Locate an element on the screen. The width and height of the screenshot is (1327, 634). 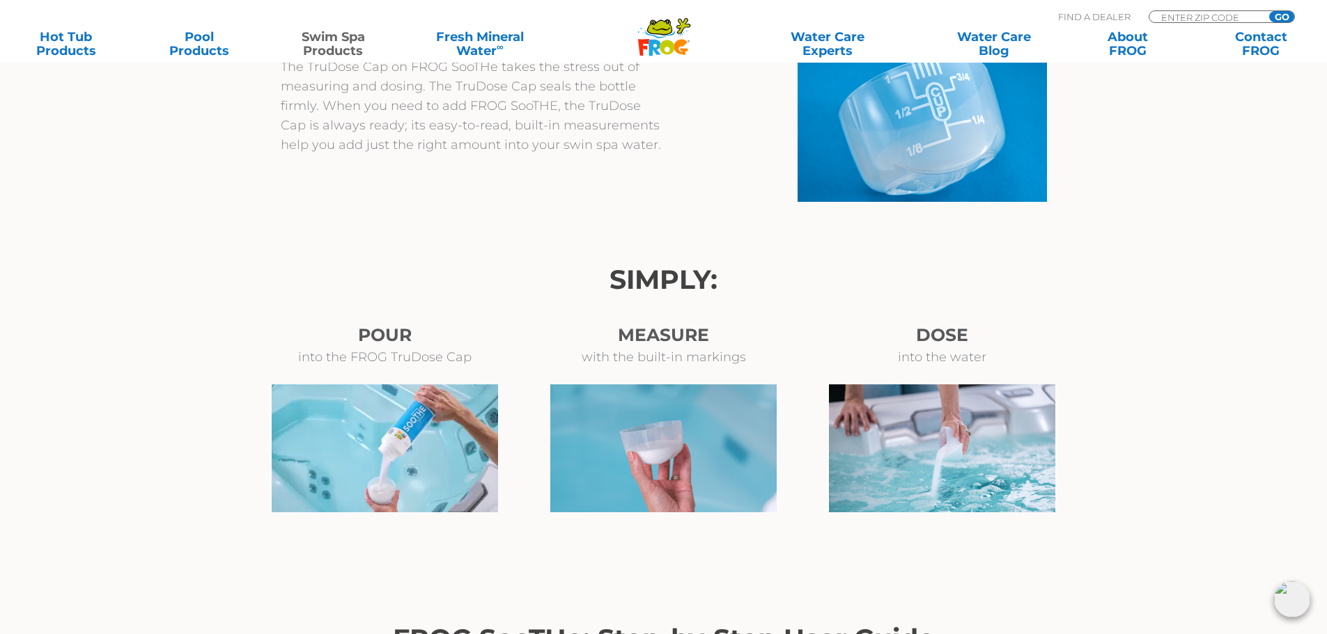
img: TruDose-Cap-TopAngle-Front_3778_LR is located at coordinates (922, 130).